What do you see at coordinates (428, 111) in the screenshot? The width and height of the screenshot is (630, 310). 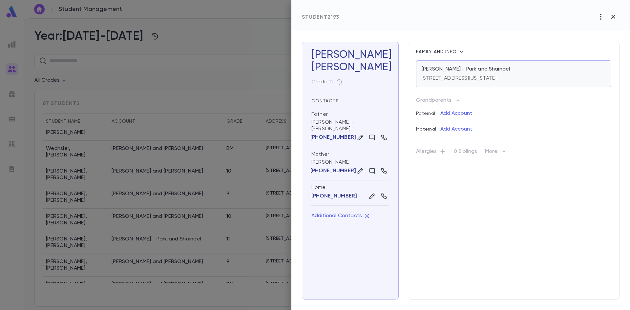 I see `p: Paternal` at bounding box center [428, 111].